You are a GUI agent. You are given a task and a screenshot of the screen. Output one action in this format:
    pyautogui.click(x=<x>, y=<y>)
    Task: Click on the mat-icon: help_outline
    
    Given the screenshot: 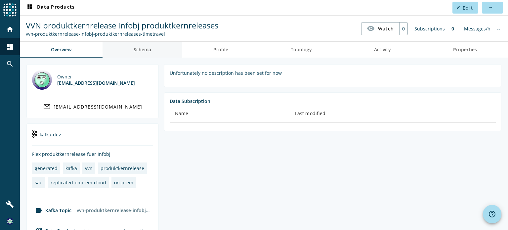 What is the action you would take?
    pyautogui.click(x=492, y=214)
    